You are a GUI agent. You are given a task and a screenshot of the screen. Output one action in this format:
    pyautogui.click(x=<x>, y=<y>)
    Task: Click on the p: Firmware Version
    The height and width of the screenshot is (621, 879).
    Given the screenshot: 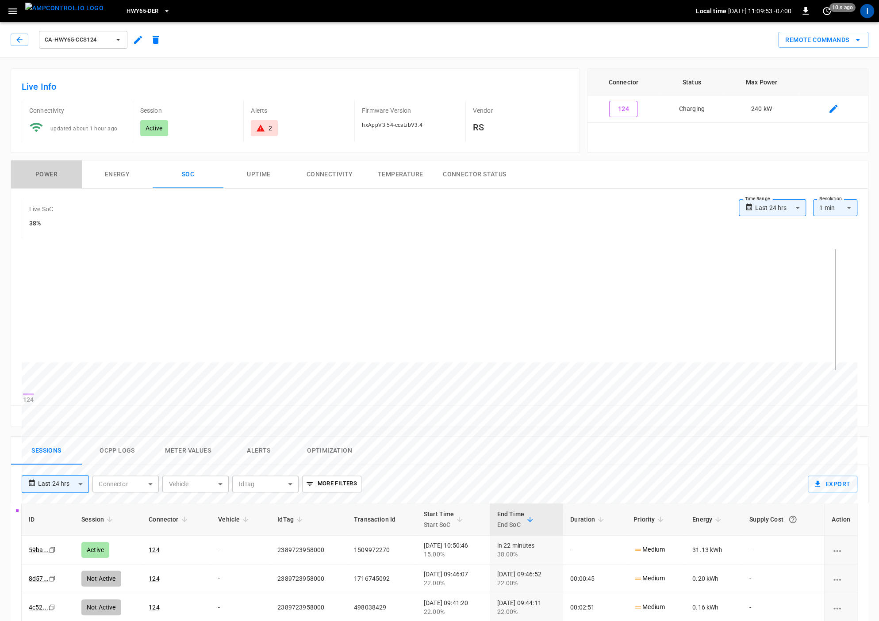 What is the action you would take?
    pyautogui.click(x=410, y=111)
    